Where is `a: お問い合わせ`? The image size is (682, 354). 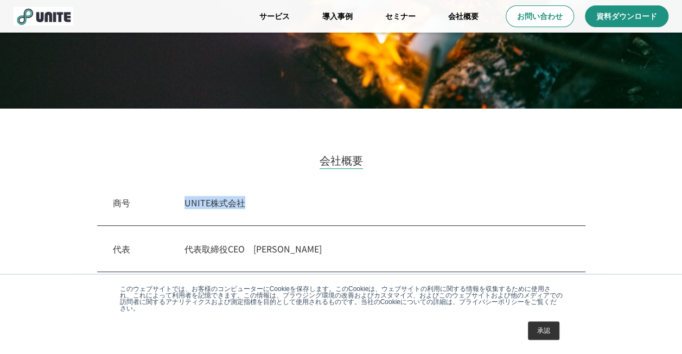
a: お問い合わせ is located at coordinates (540, 16).